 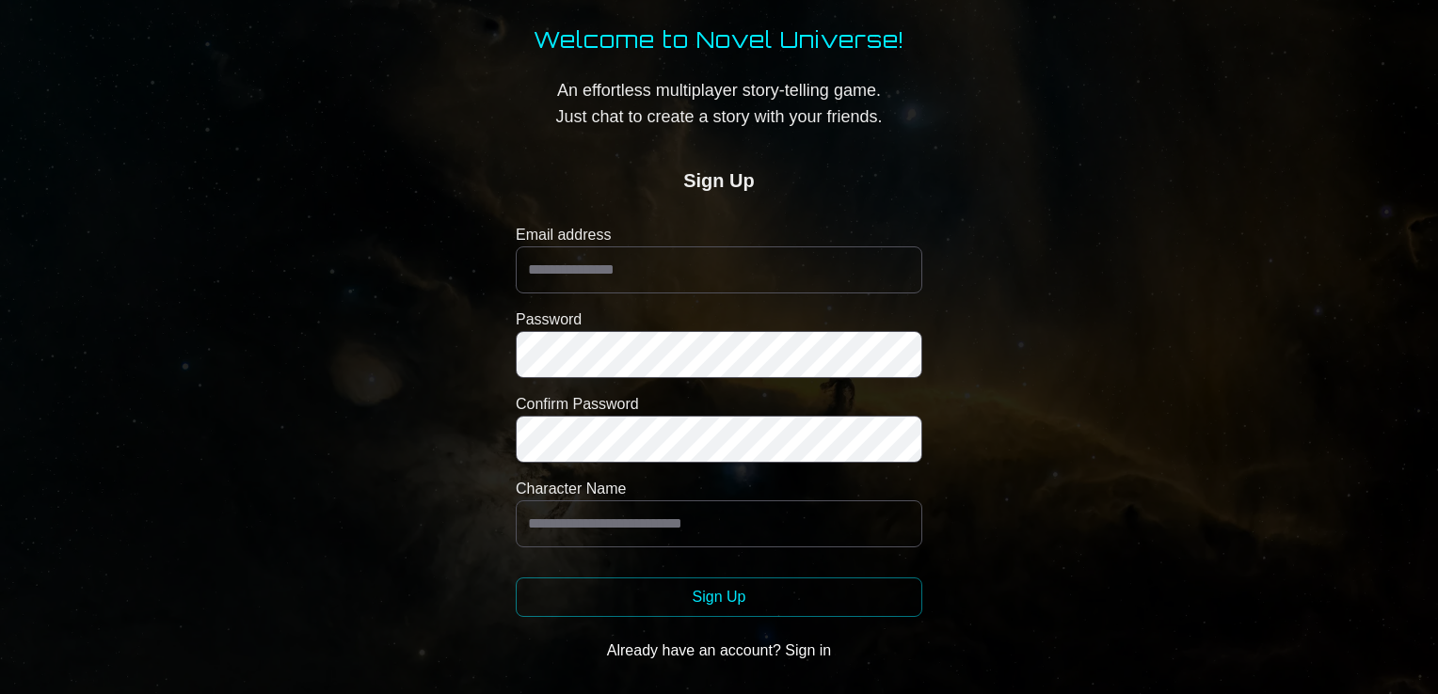 I want to click on h2: Sign Up, so click(x=719, y=181).